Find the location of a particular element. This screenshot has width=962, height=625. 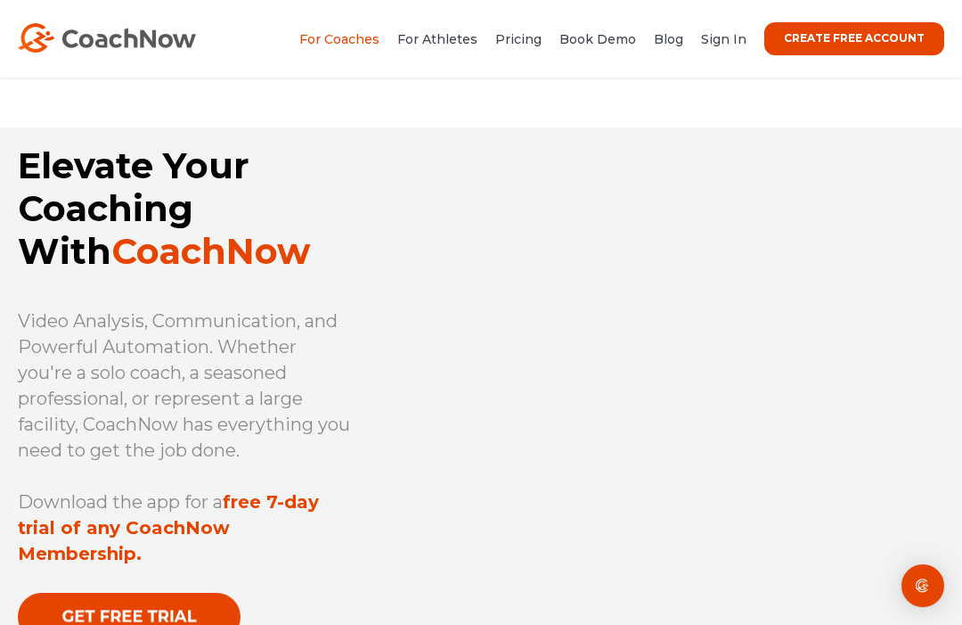

img: CoachNow Logo is located at coordinates (107, 37).